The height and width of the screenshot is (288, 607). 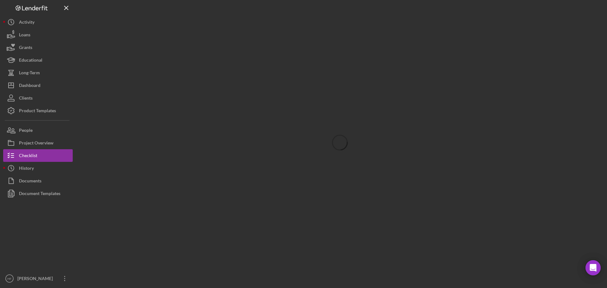 What do you see at coordinates (29, 73) in the screenshot?
I see `div: Long-Term` at bounding box center [29, 73].